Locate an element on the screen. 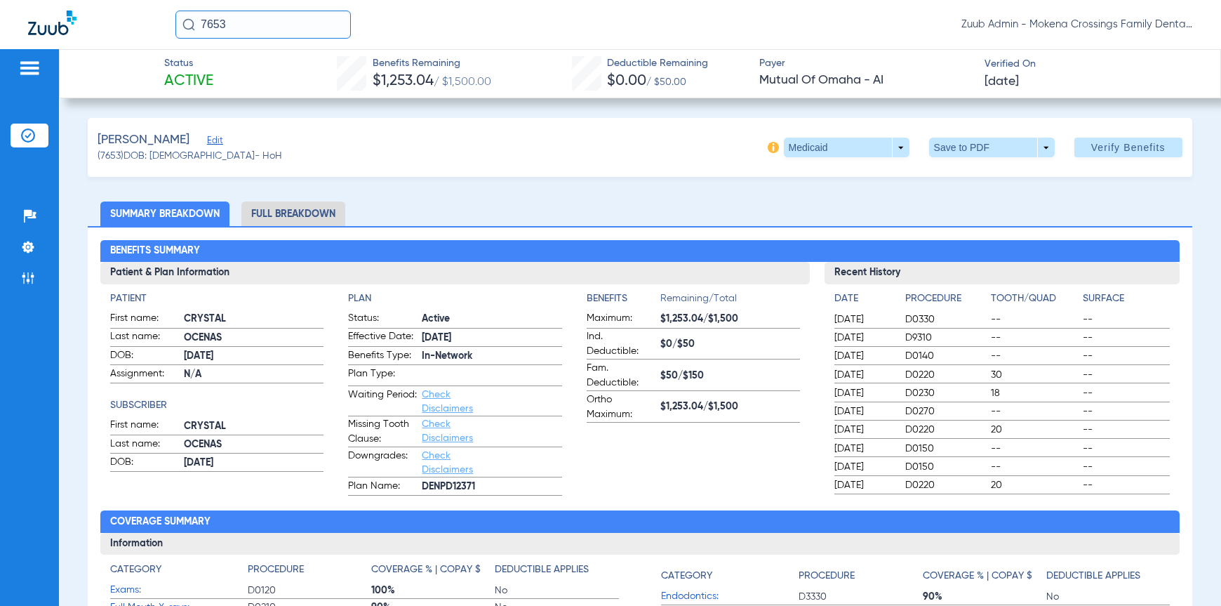  span: Assignment: is located at coordinates (145, 375).